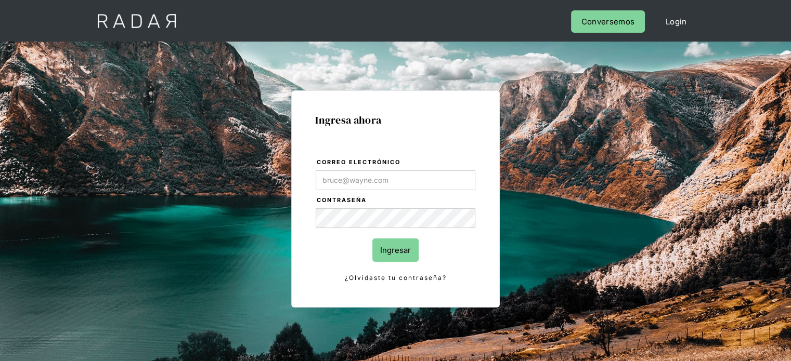 This screenshot has height=361, width=791. I want to click on a: ¿Olvidaste tu contraseña?, so click(395, 278).